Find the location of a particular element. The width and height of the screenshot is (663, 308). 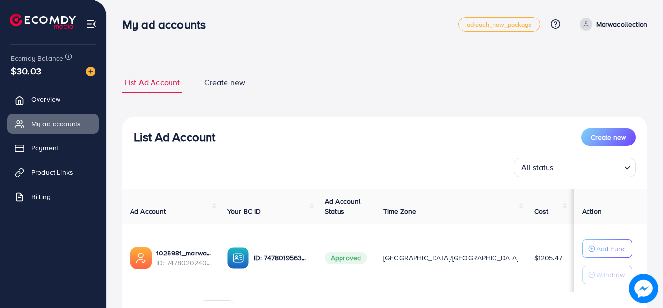

span: My ad accounts is located at coordinates (56, 124).